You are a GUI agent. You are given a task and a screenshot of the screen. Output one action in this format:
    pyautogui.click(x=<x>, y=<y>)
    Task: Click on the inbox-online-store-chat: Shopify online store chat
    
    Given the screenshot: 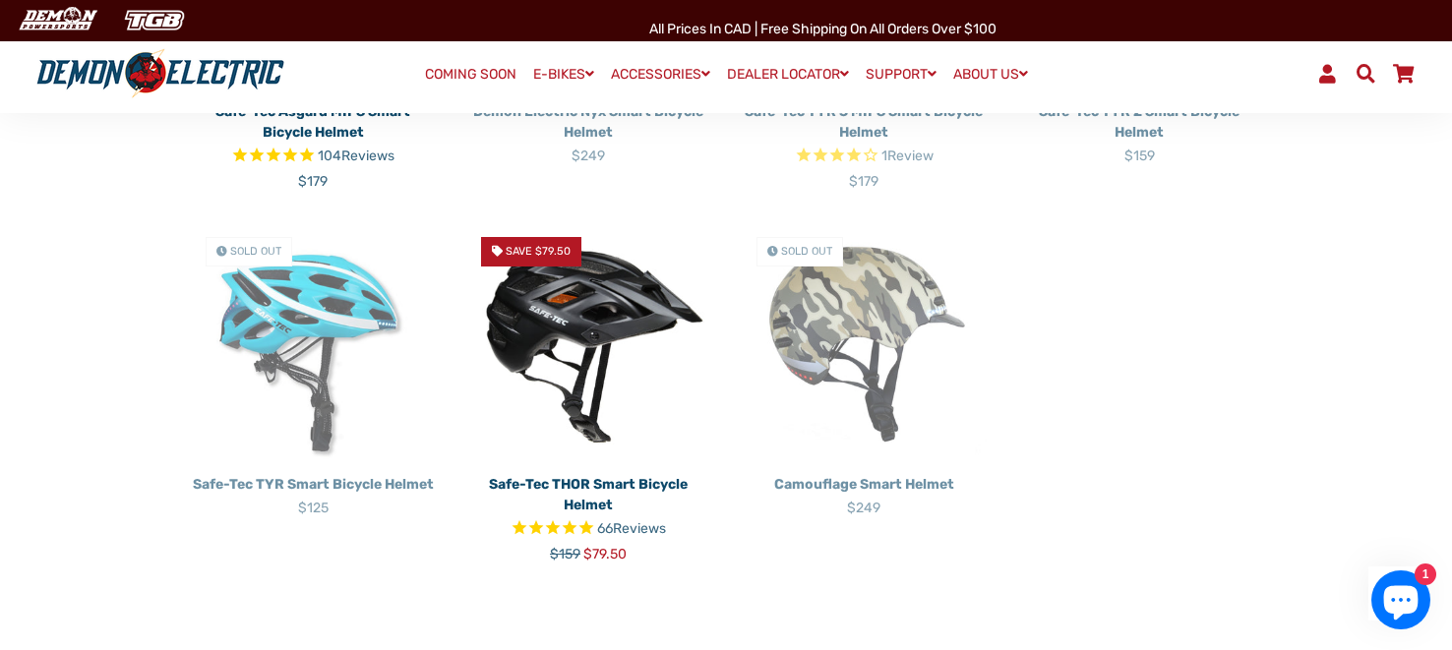 What is the action you would take?
    pyautogui.click(x=1401, y=602)
    